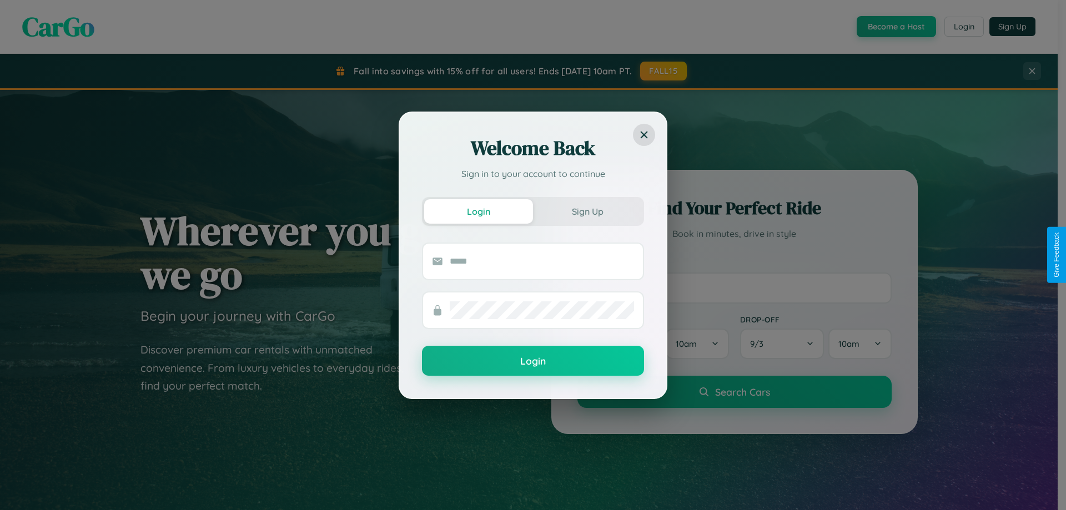 The image size is (1066, 510). I want to click on p: Sign in to your account to continue, so click(533, 174).